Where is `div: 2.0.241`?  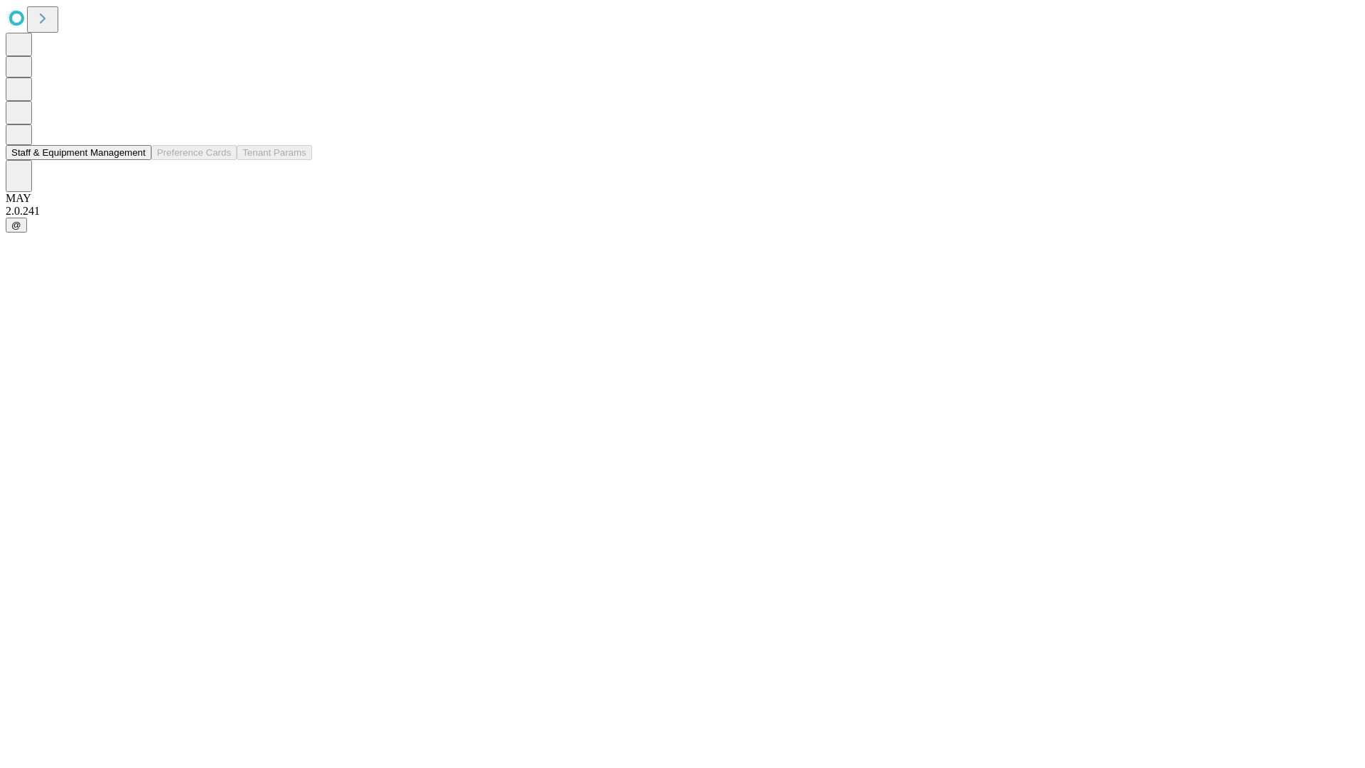 div: 2.0.241 is located at coordinates (682, 211).